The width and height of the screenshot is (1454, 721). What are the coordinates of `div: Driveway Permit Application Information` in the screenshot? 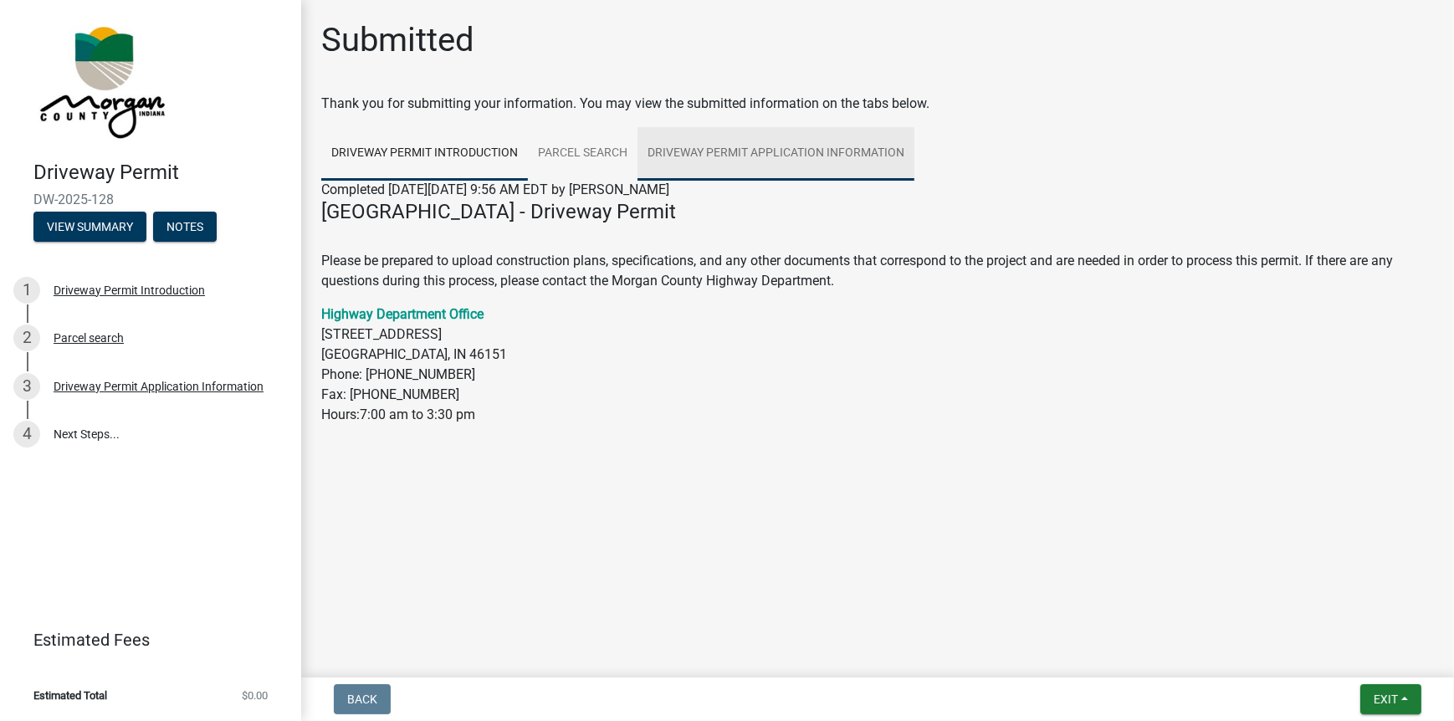 It's located at (158, 387).